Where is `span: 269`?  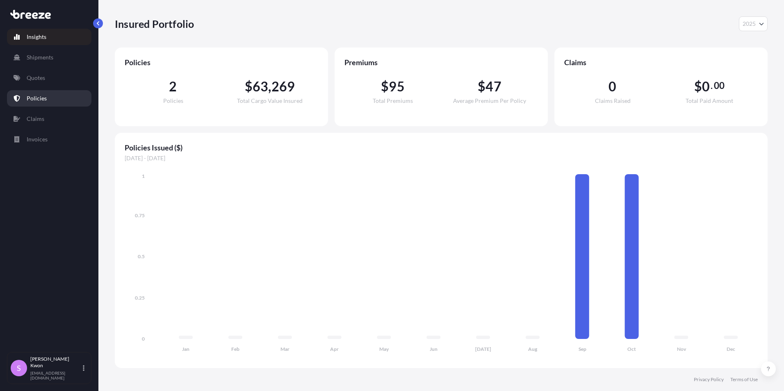 span: 269 is located at coordinates (283, 87).